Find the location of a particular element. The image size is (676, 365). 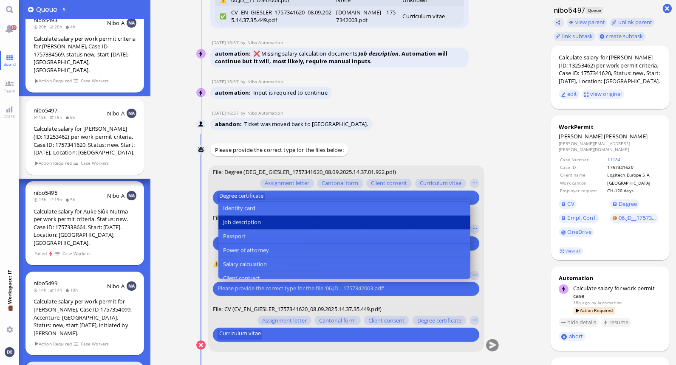

button: Salary calculation is located at coordinates (344, 264).